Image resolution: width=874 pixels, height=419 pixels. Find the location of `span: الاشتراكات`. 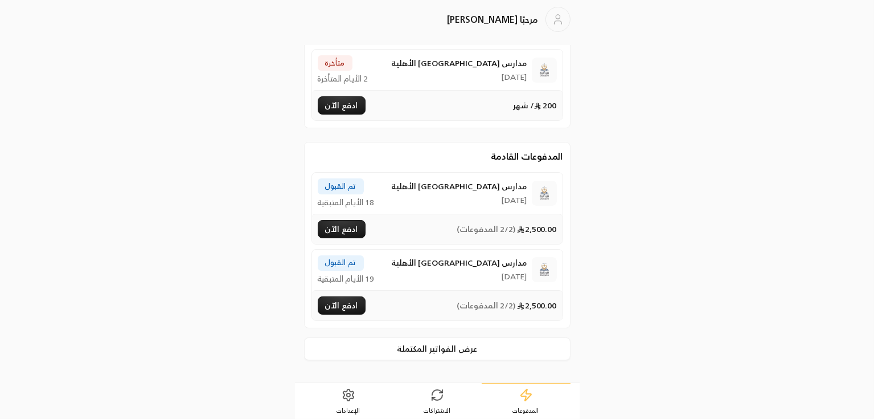

span: الاشتراكات is located at coordinates (437, 410).